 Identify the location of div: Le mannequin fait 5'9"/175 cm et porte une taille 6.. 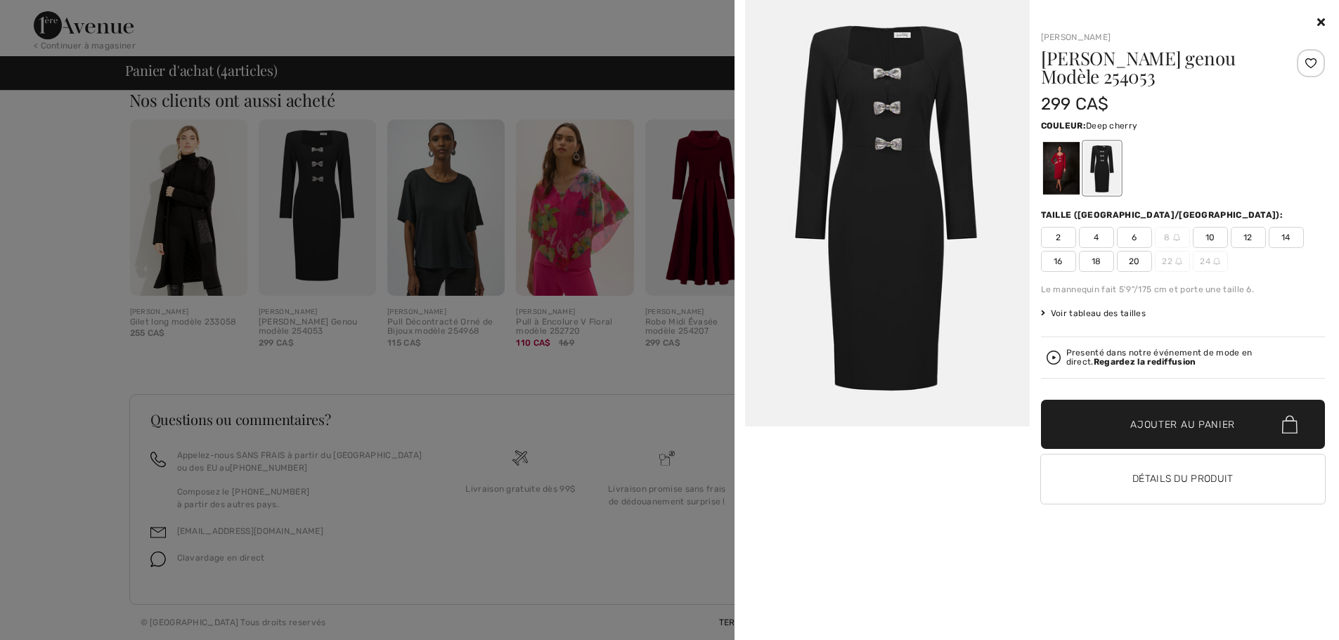
(1183, 290).